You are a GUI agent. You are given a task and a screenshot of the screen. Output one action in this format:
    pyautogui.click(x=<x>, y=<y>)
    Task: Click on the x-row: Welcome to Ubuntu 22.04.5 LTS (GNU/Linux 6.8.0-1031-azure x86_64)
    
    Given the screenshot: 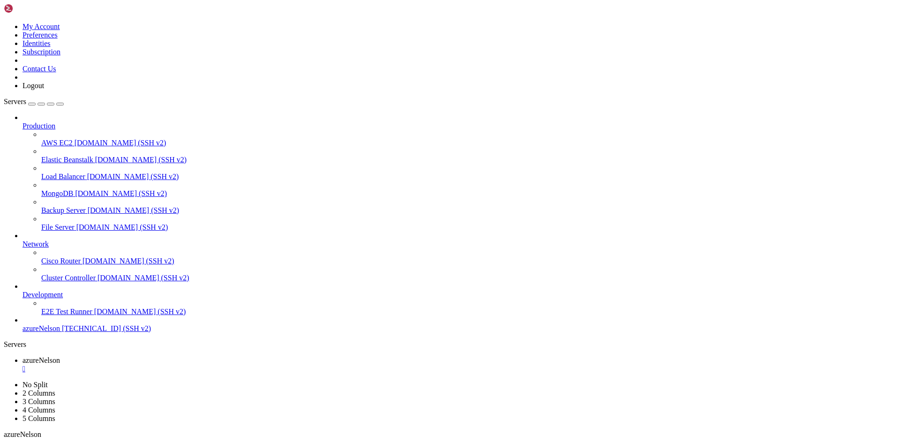 What is the action you would take?
    pyautogui.click(x=391, y=8)
    